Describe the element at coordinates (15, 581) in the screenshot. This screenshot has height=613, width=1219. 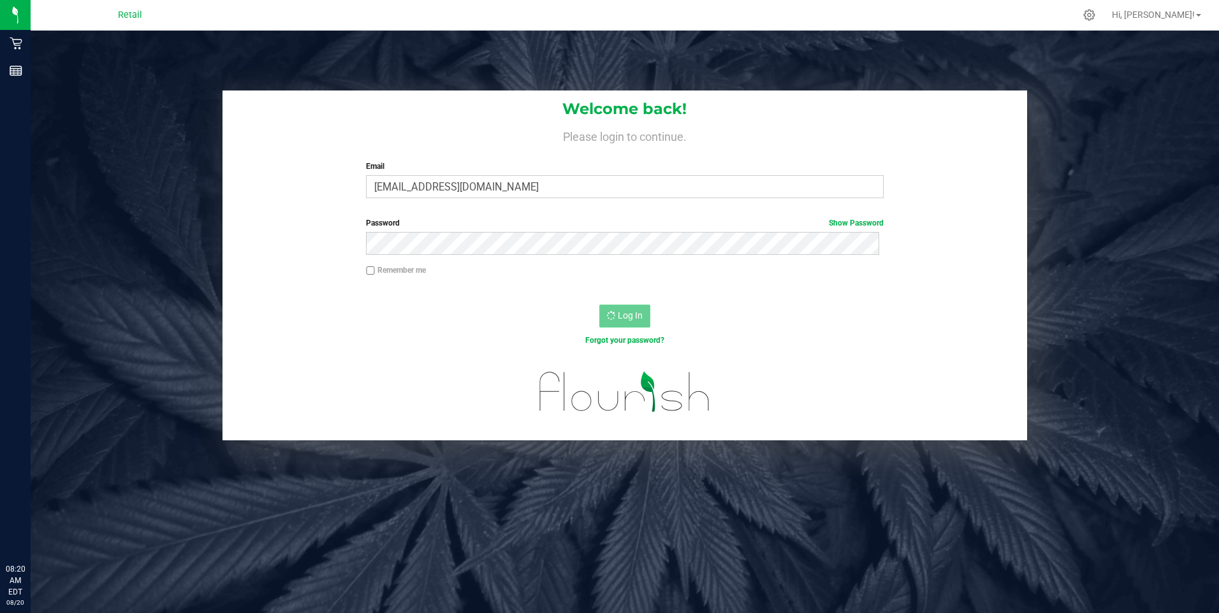
I see `p: 08:20 AM EDT` at that location.